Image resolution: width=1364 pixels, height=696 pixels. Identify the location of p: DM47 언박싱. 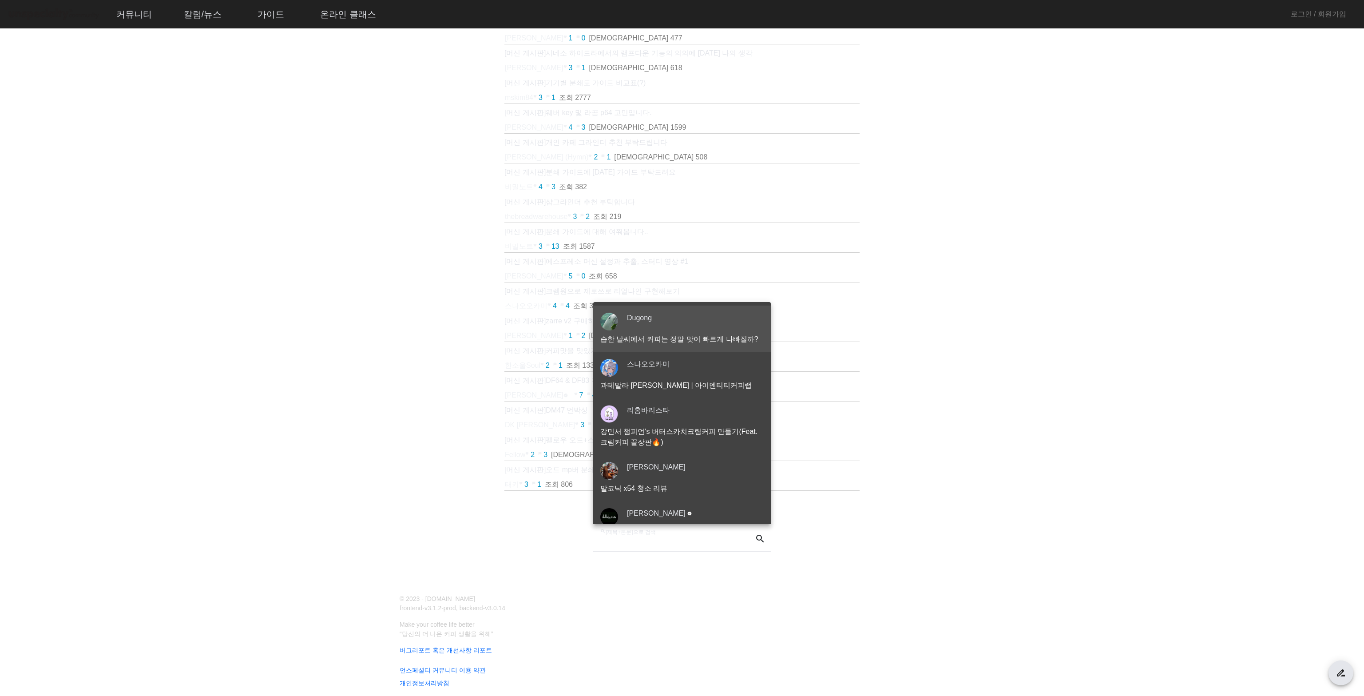
(682, 410).